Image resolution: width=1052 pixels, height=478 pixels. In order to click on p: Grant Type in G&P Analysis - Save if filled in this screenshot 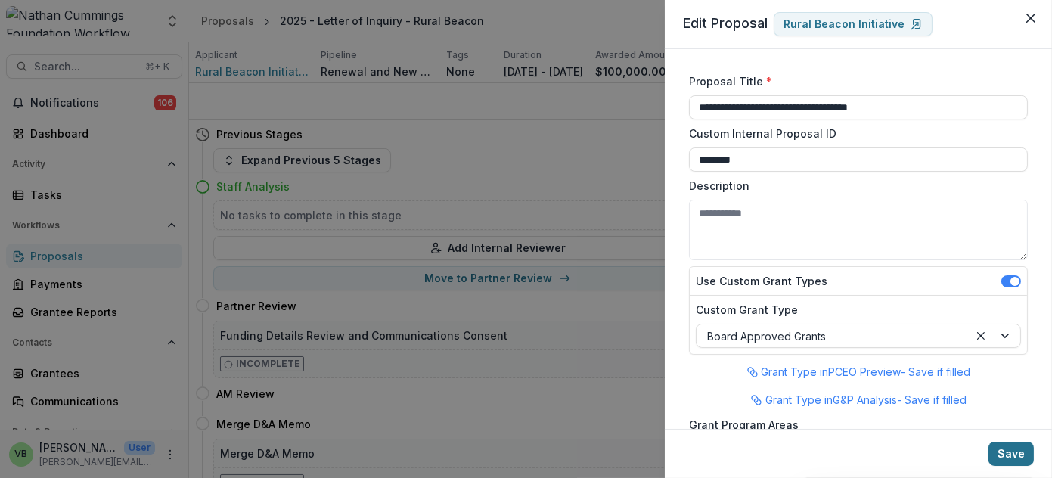, I will do `click(866, 399)`.